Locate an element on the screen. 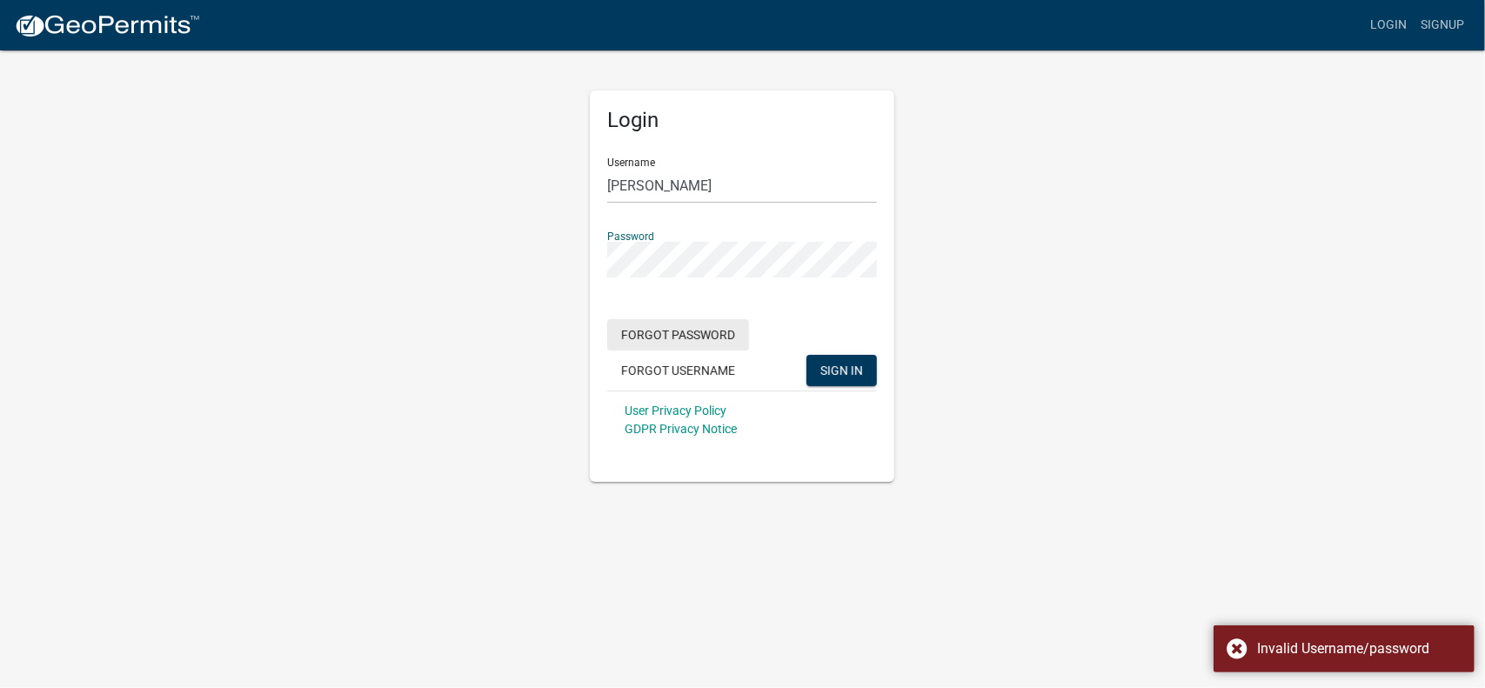  a: User Privacy Policy is located at coordinates (675, 411).